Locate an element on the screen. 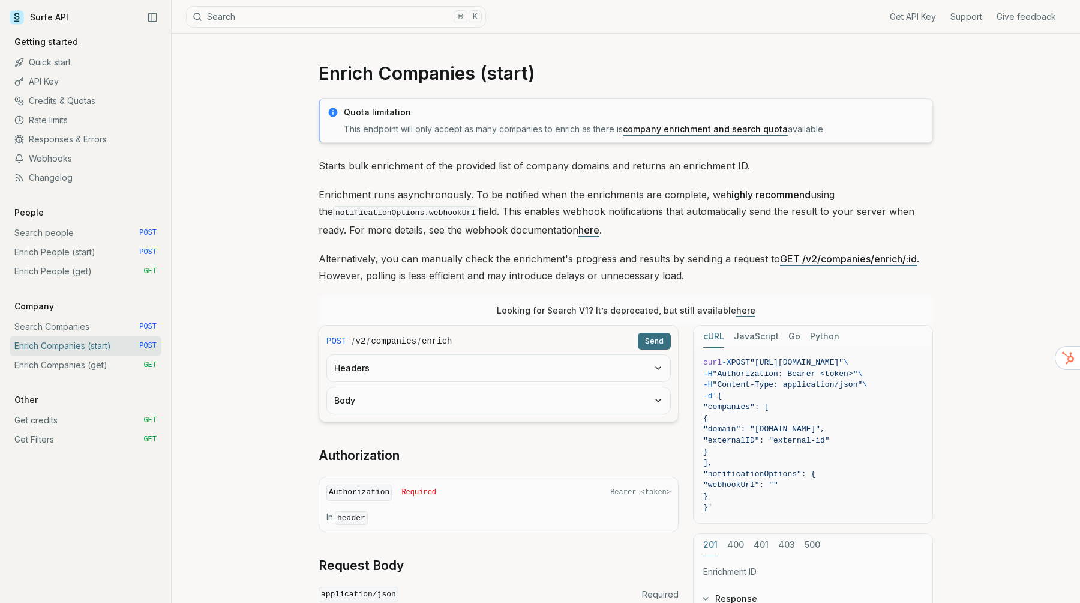  p: Other is located at coordinates (26, 400).